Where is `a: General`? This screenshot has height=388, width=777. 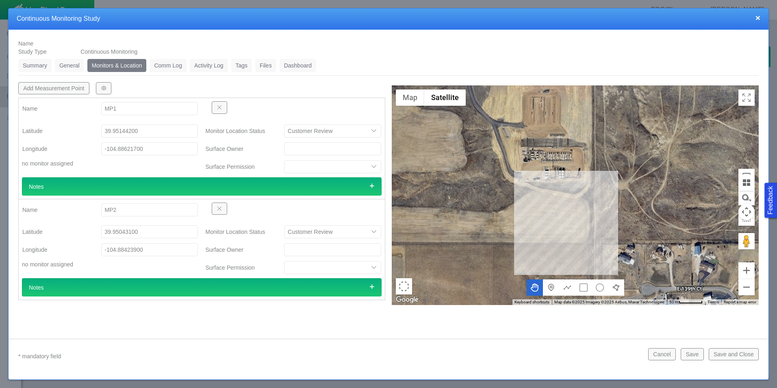 a: General is located at coordinates (69, 65).